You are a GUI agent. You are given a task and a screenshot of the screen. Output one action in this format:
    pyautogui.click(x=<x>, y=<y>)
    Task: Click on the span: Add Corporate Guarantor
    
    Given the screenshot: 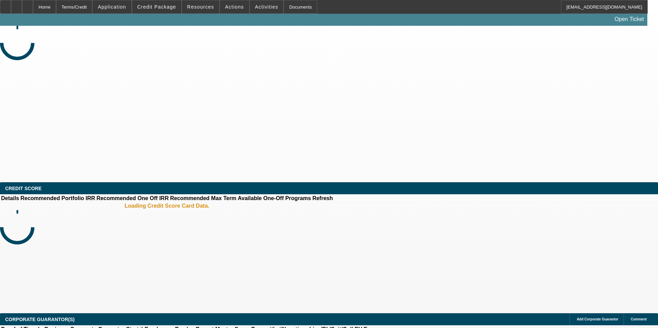 What is the action you would take?
    pyautogui.click(x=597, y=319)
    